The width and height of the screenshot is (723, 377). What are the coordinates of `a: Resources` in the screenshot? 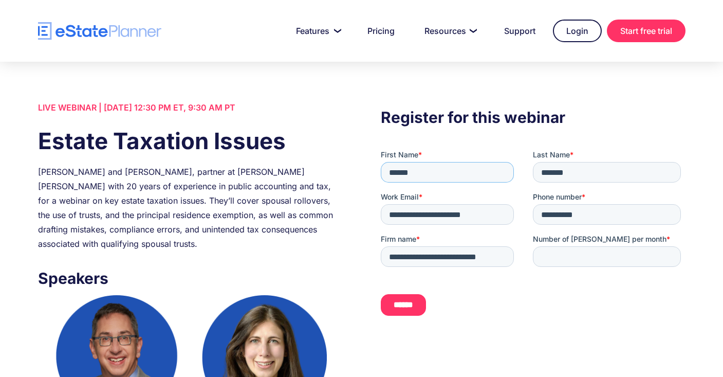 It's located at (449, 31).